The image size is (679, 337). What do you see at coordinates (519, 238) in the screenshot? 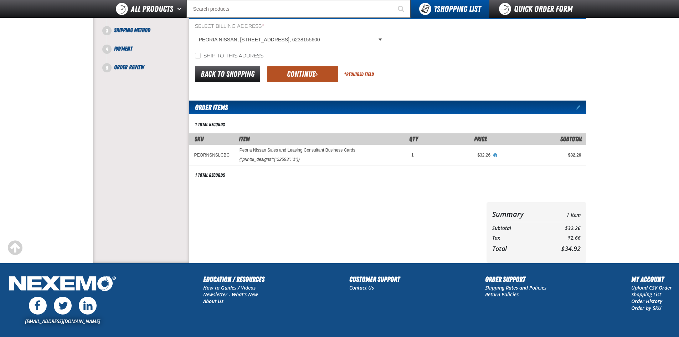
I see `th: Tax` at bounding box center [519, 238].